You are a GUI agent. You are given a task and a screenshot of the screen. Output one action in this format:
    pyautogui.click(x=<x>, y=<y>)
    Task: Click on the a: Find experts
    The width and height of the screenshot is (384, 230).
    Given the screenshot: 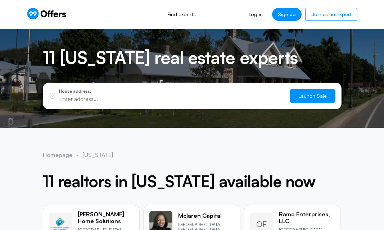 What is the action you would take?
    pyautogui.click(x=181, y=14)
    